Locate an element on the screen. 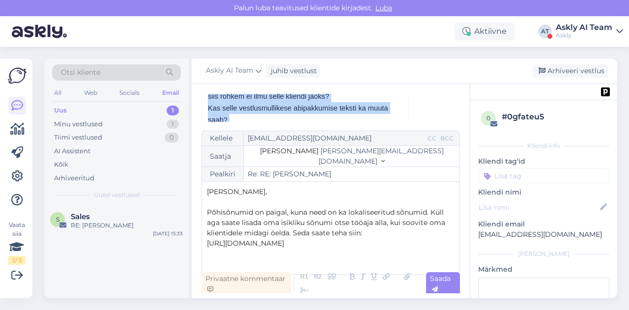  div: Vaata siia is located at coordinates (17, 243).